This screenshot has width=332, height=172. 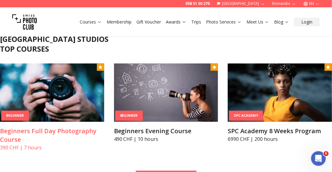 What do you see at coordinates (326, 154) in the screenshot?
I see `span: 6` at bounding box center [326, 154].